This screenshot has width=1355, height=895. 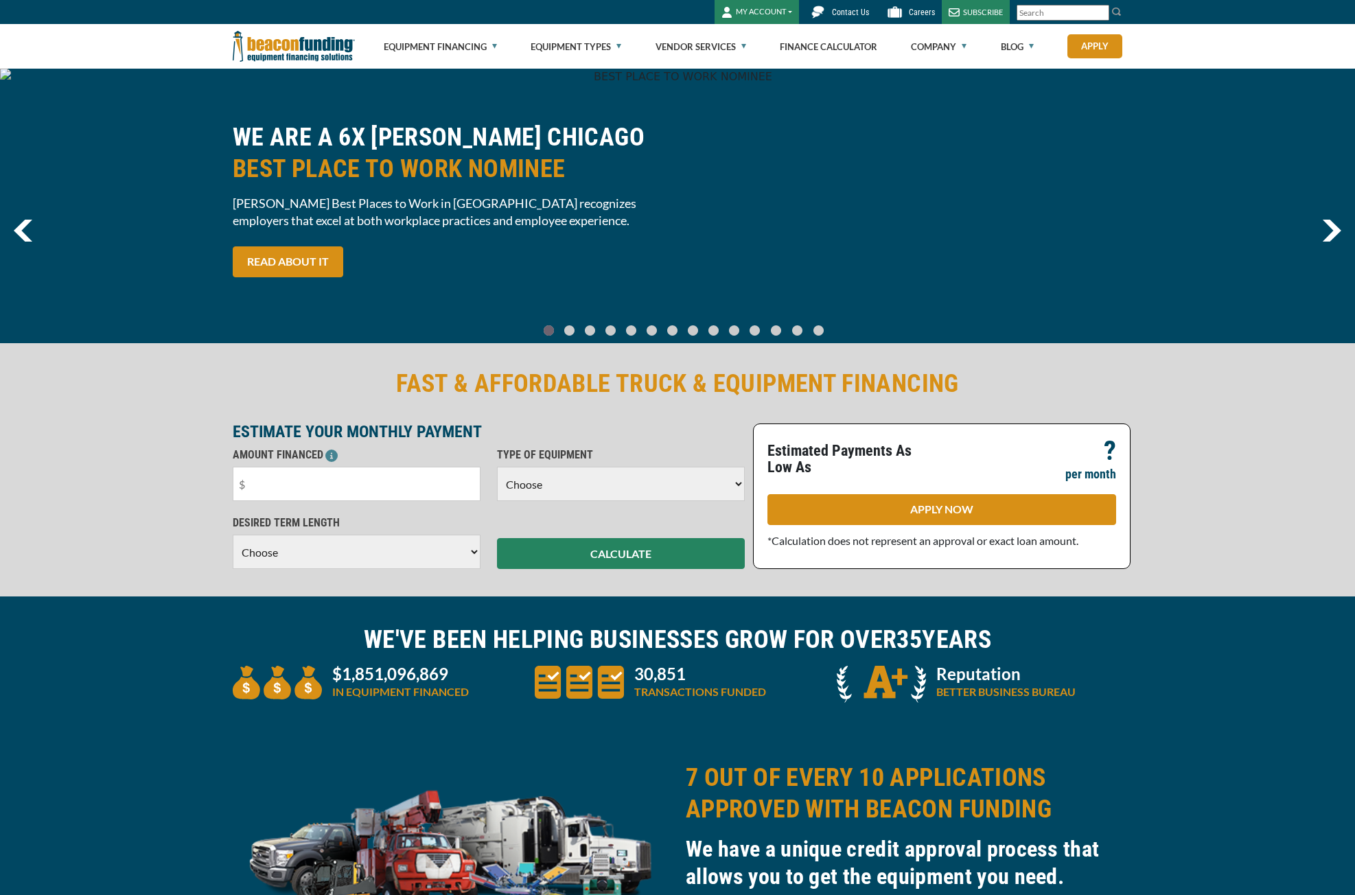 What do you see at coordinates (700, 692) in the screenshot?
I see `p: TRANSACTIONS FUNDED` at bounding box center [700, 692].